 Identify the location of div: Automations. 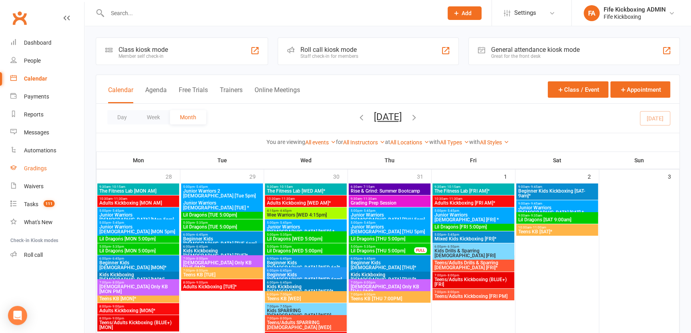
(40, 150).